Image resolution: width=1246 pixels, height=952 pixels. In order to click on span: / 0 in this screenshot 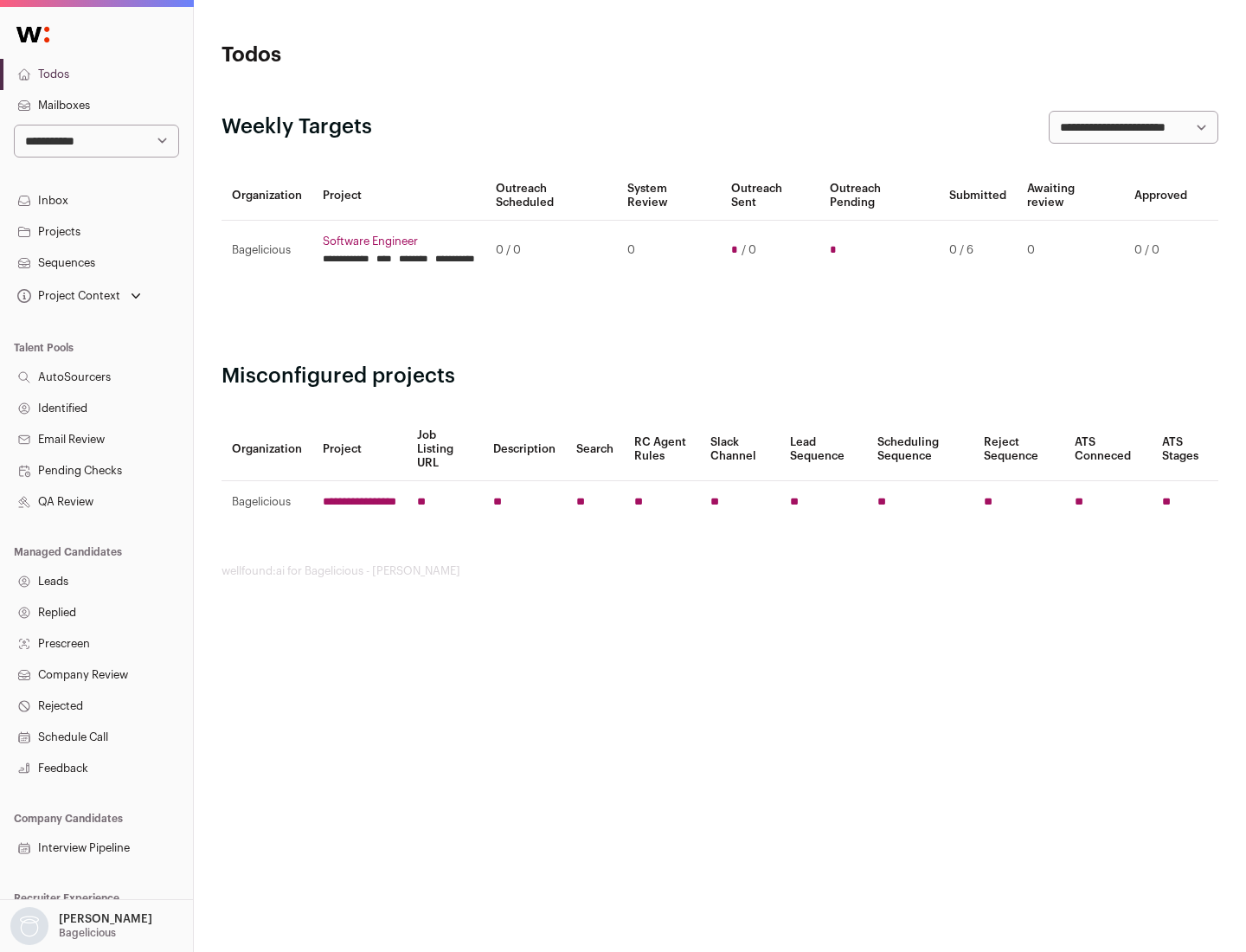, I will do `click(748, 250)`.